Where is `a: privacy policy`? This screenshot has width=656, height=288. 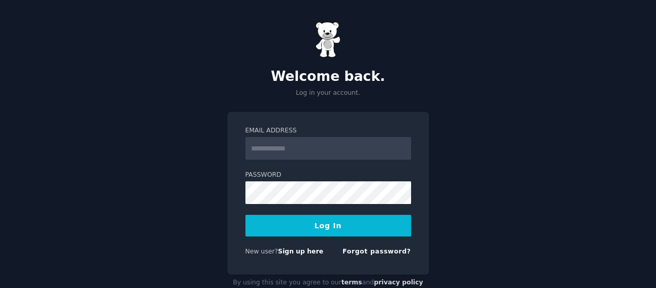
a: privacy policy is located at coordinates (399, 282).